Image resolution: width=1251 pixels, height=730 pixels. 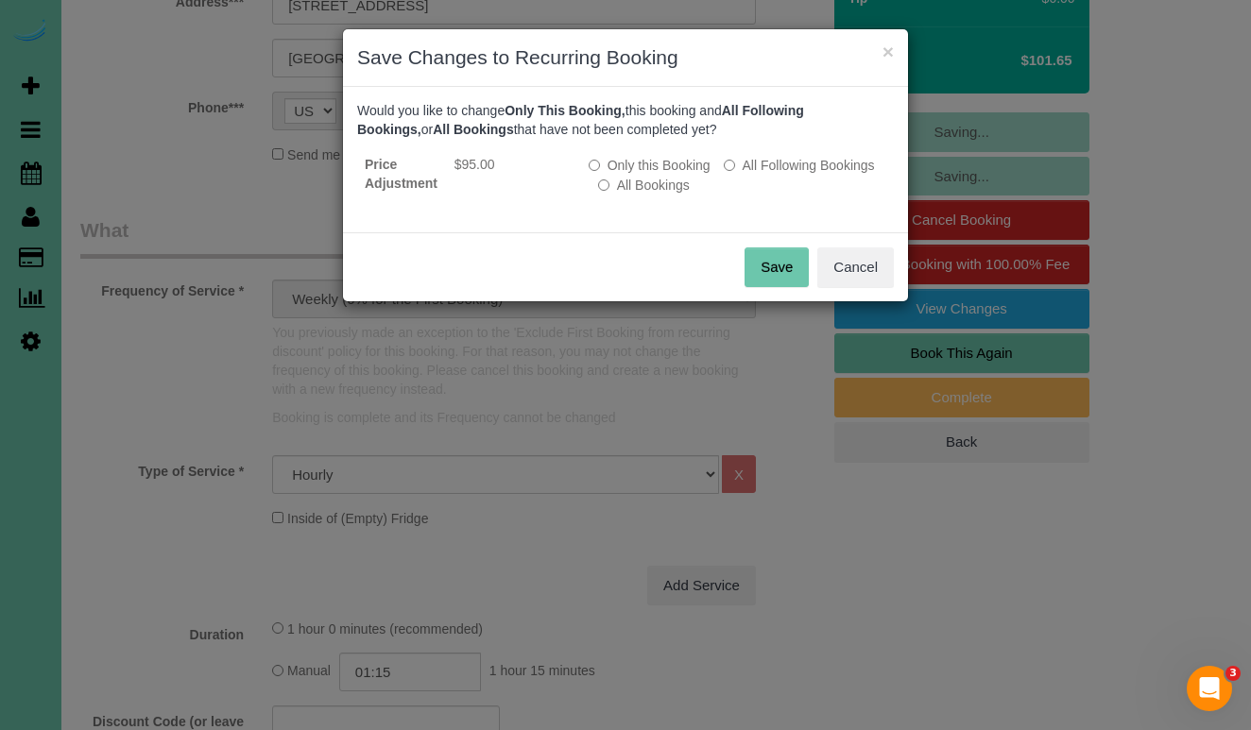 What do you see at coordinates (401, 174) in the screenshot?
I see `strong: Price Adjustment` at bounding box center [401, 174].